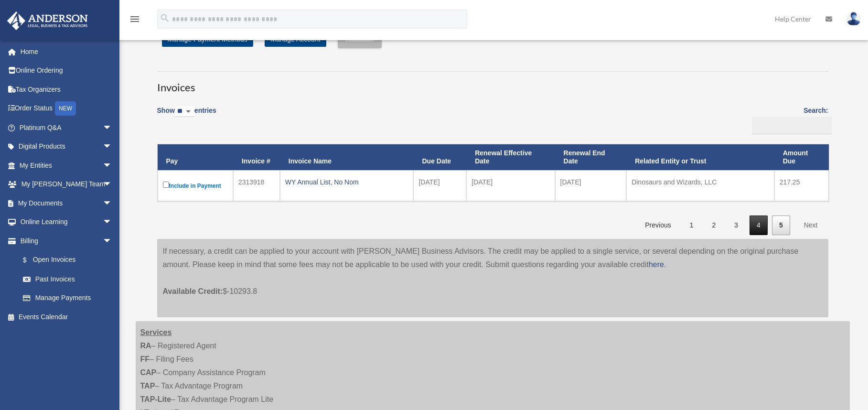 This screenshot has width=868, height=410. I want to click on a: 4, so click(759, 225).